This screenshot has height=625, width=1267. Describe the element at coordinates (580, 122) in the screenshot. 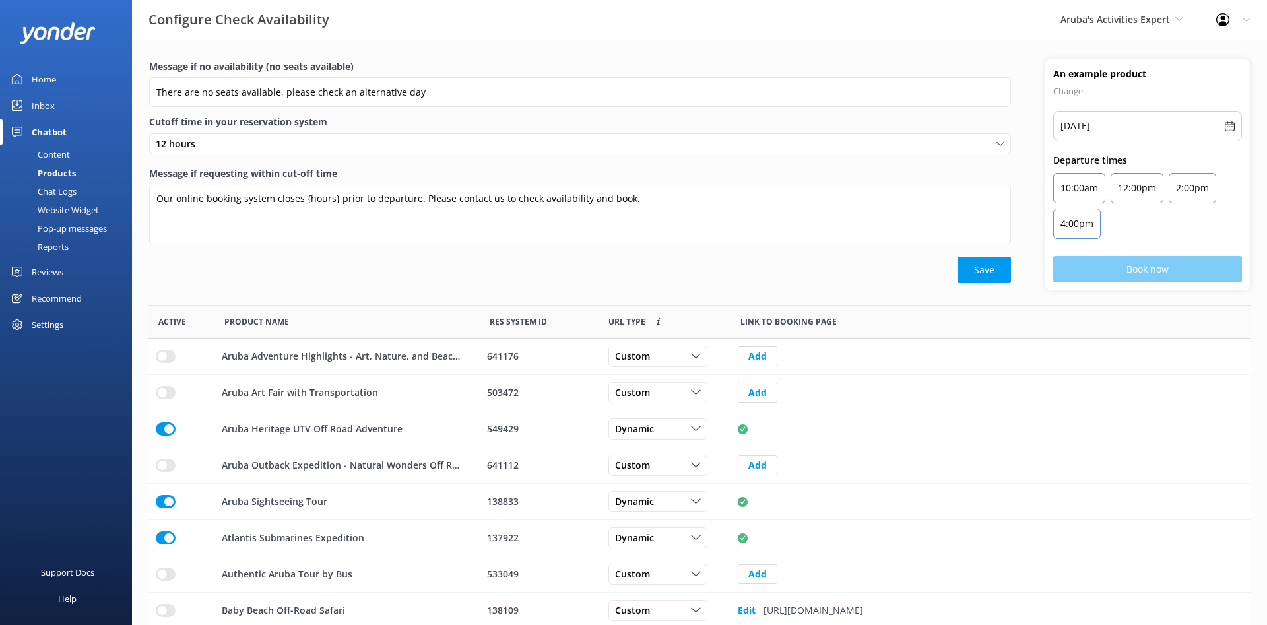

I see `label: Cutoff time in your reservation system` at that location.